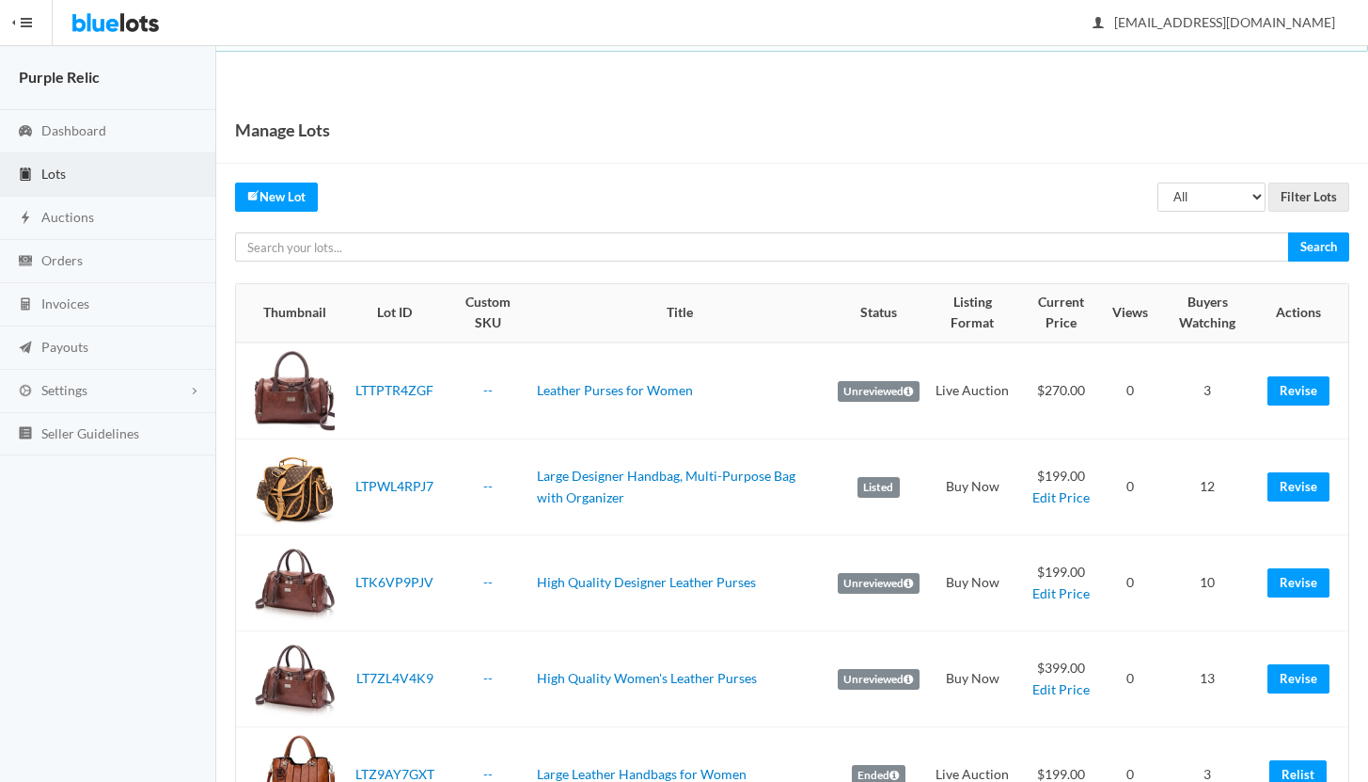 The height and width of the screenshot is (782, 1368). Describe the element at coordinates (25, 175) in the screenshot. I see `ion-icon: clipboard` at that location.